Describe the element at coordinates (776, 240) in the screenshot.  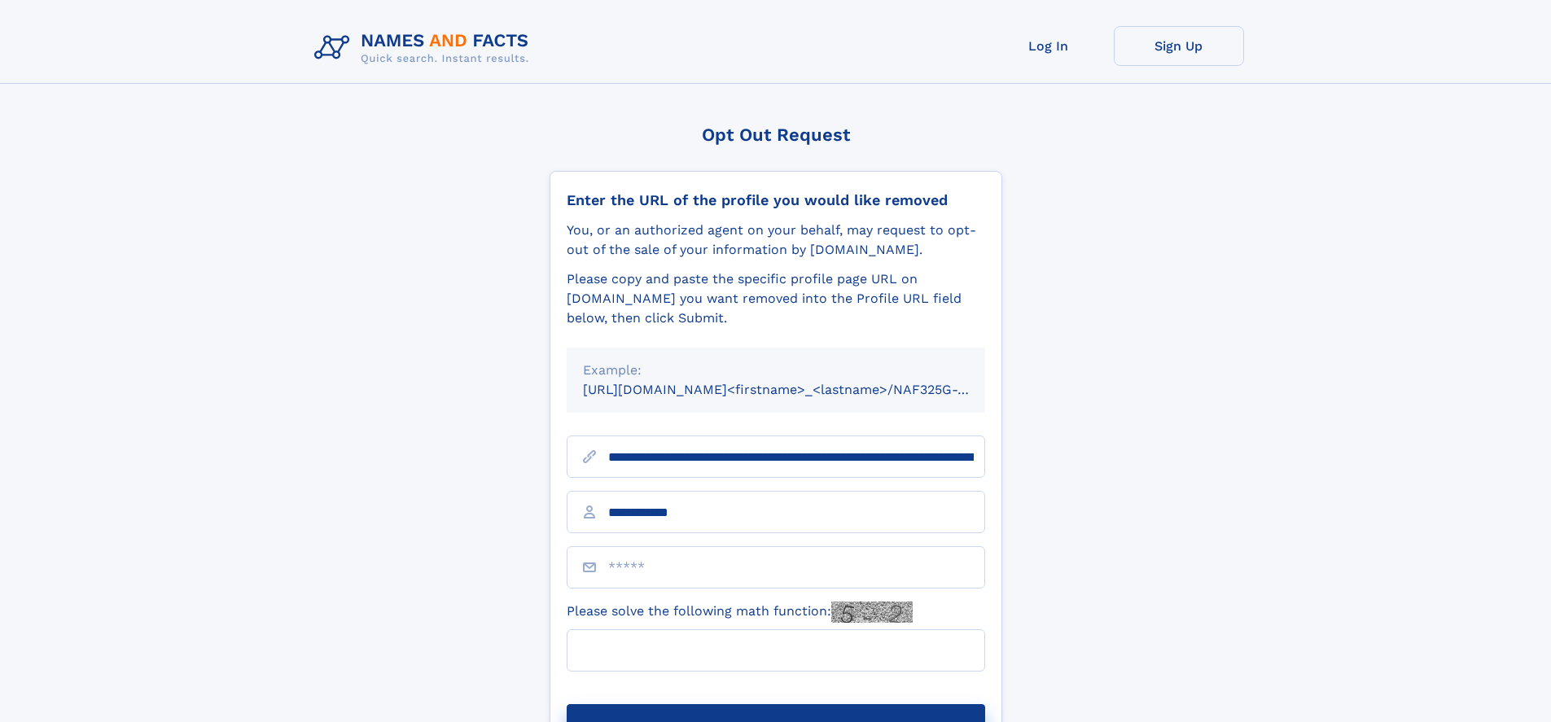
I see `div: You, or an authorized agent on your behalf, may request to opt-out of the sale of your informatio...` at that location.